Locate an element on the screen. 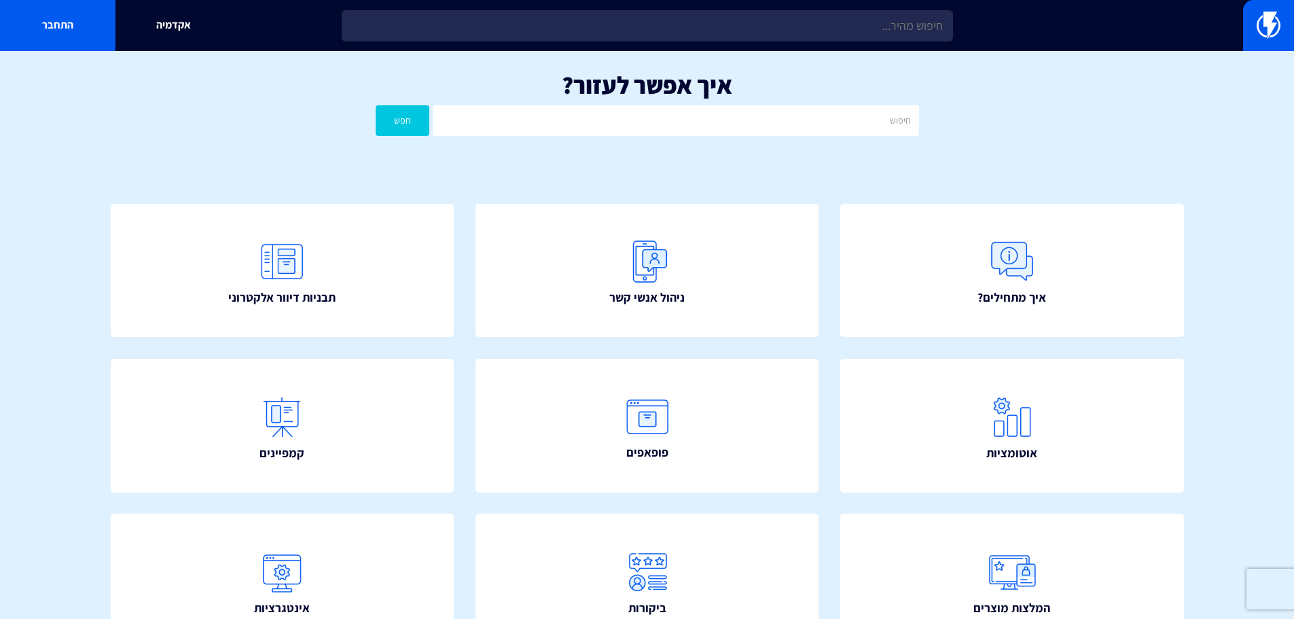 This screenshot has height=619, width=1294. span: תבניות דיוור אלקטרוני is located at coordinates (282, 298).